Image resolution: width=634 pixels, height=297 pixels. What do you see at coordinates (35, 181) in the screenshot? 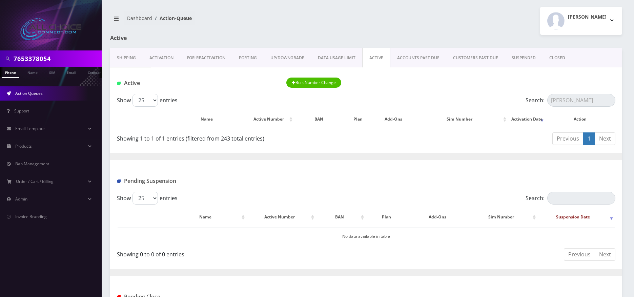
I see `span: Order / Cart / Billing` at bounding box center [35, 181].